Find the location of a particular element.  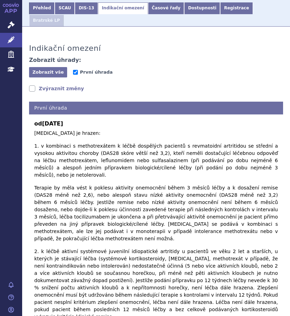

h3: Indikační omezení is located at coordinates (65, 48).